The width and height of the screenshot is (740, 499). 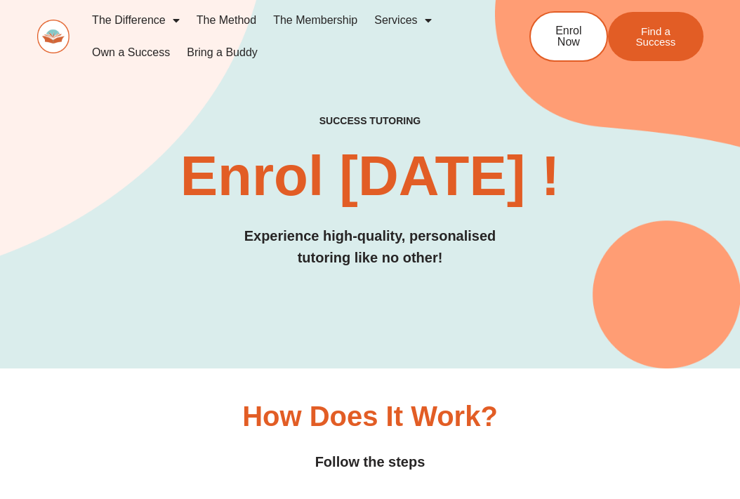 What do you see at coordinates (402, 20) in the screenshot?
I see `a: Services` at bounding box center [402, 20].